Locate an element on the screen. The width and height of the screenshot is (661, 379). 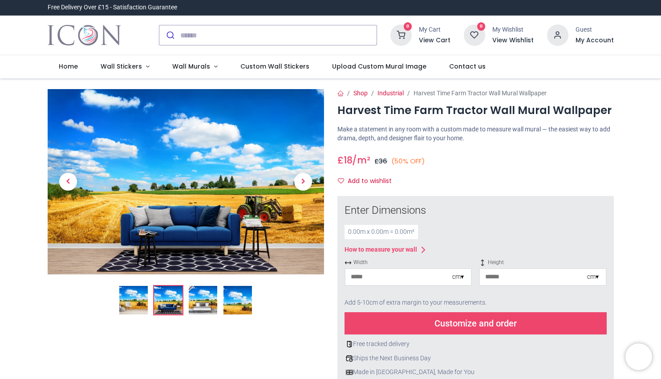
span: Width is located at coordinates (408, 262).